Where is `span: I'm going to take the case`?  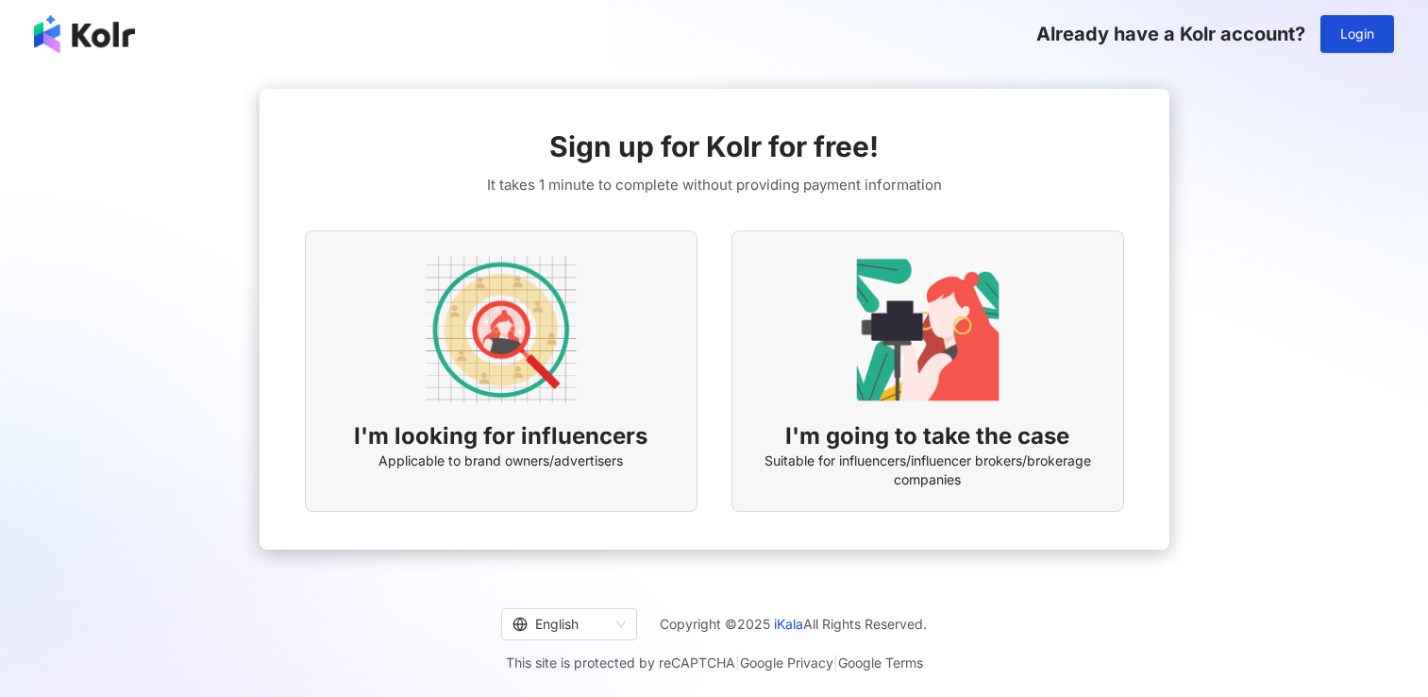
span: I'm going to take the case is located at coordinates (927, 436).